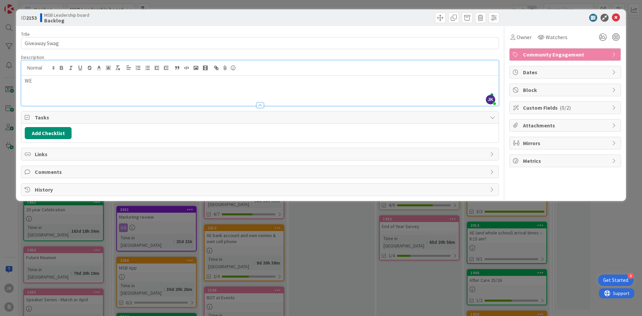 The image size is (642, 316). I want to click on span: Links, so click(261, 154).